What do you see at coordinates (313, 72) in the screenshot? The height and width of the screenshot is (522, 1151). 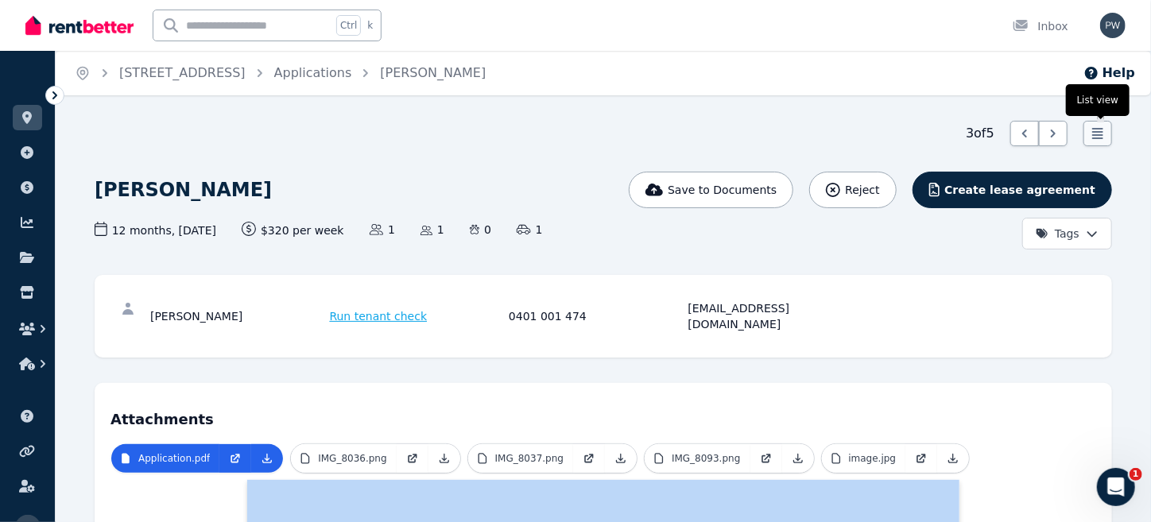 I see `a: Applications` at bounding box center [313, 72].